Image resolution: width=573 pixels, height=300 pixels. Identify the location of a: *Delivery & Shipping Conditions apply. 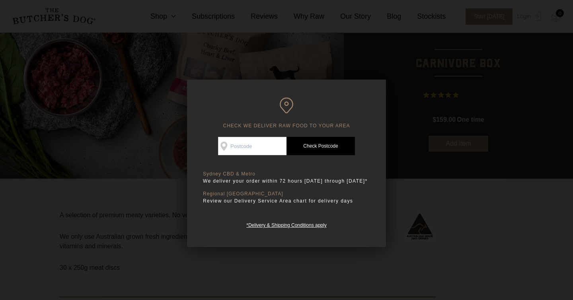
(286, 224).